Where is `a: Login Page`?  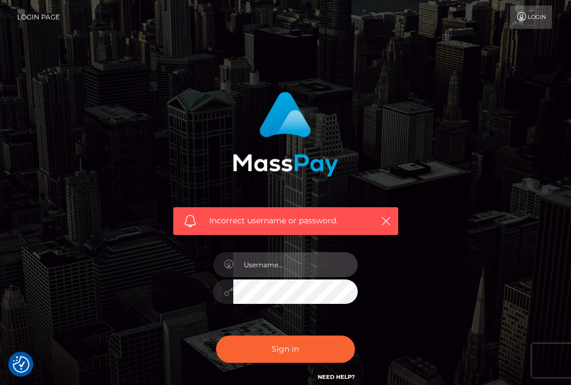 a: Login Page is located at coordinates (38, 17).